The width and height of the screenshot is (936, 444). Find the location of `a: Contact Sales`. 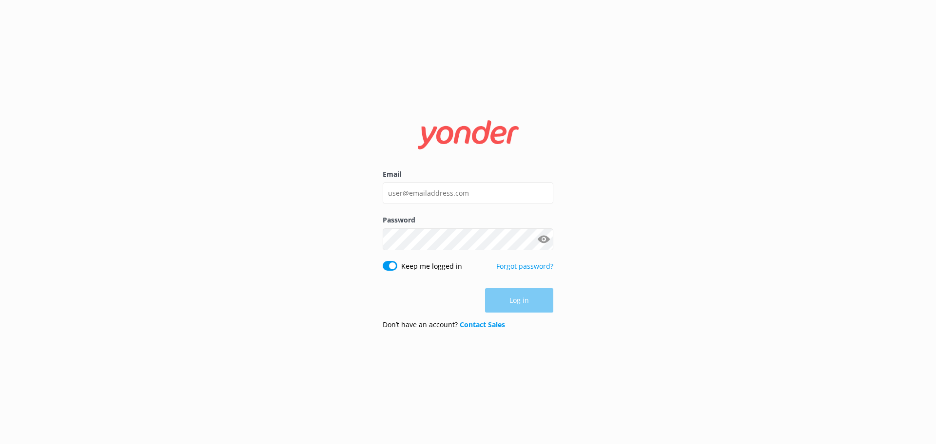

a: Contact Sales is located at coordinates (482, 325).